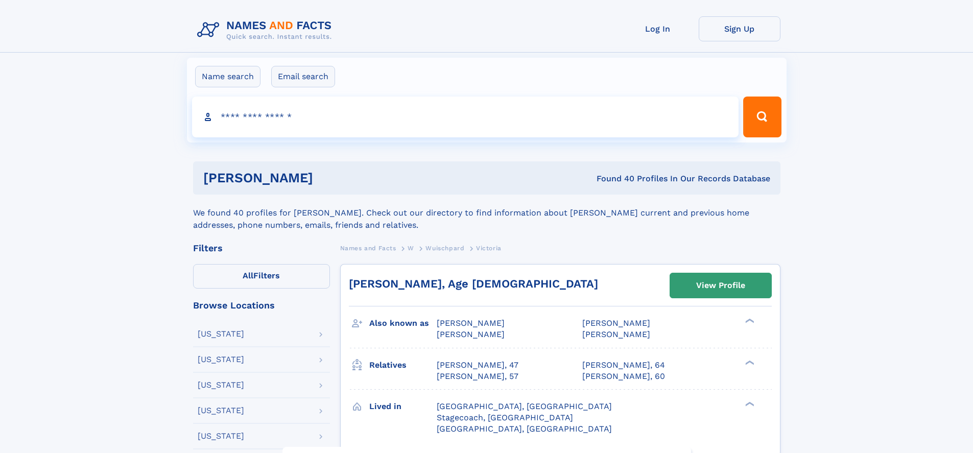 The width and height of the screenshot is (973, 453). What do you see at coordinates (303, 77) in the screenshot?
I see `label: Email search` at bounding box center [303, 77].